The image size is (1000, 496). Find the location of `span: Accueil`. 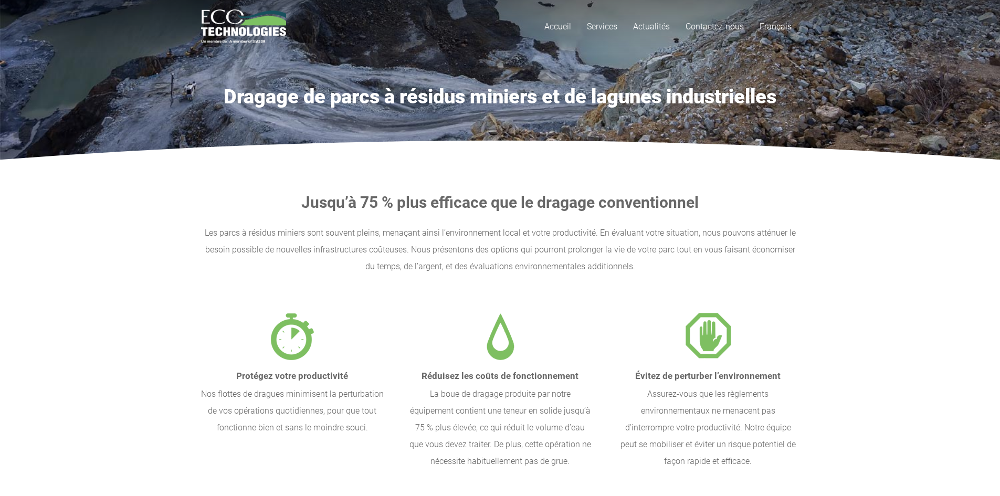

span: Accueil is located at coordinates (558, 26).